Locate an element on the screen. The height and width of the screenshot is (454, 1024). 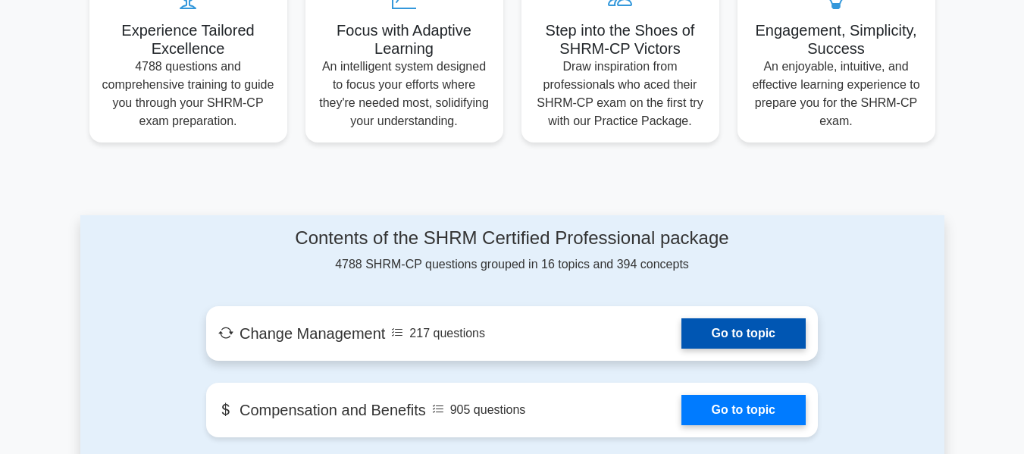
h4: Contents of the SHRM Certified Professional package is located at coordinates (512, 238).